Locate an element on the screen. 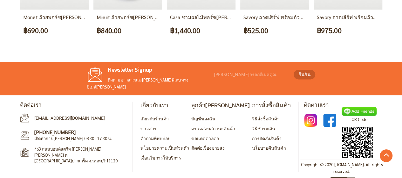 Image resolution: width=402 pixels, height=178 pixels. a: การจัดส่งสินค้า is located at coordinates (267, 138).